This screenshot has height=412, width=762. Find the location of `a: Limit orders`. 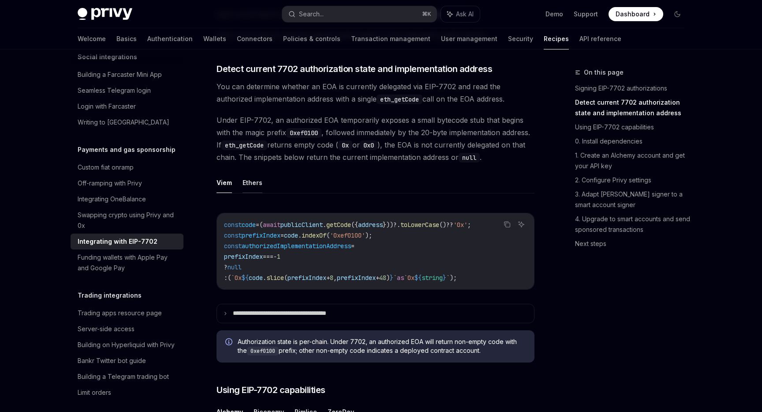

a: Limit orders is located at coordinates (127, 392).